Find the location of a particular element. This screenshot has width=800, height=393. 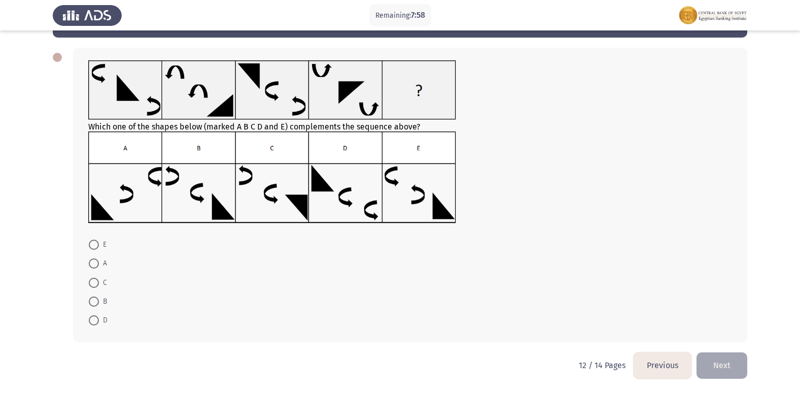

button: load next page is located at coordinates (722, 365).